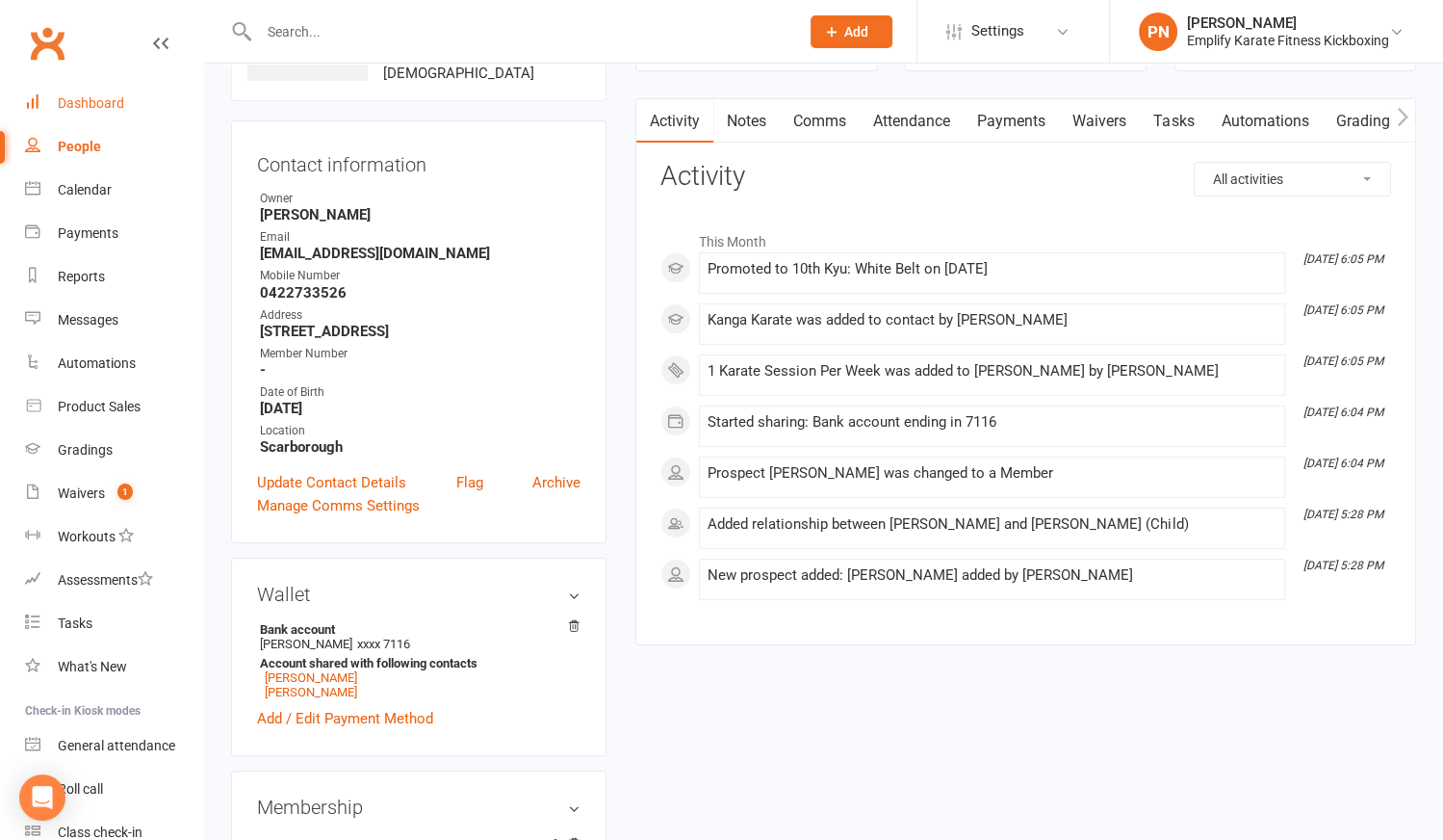 The image size is (1443, 840). Describe the element at coordinates (114, 276) in the screenshot. I see `a: Reports` at that location.